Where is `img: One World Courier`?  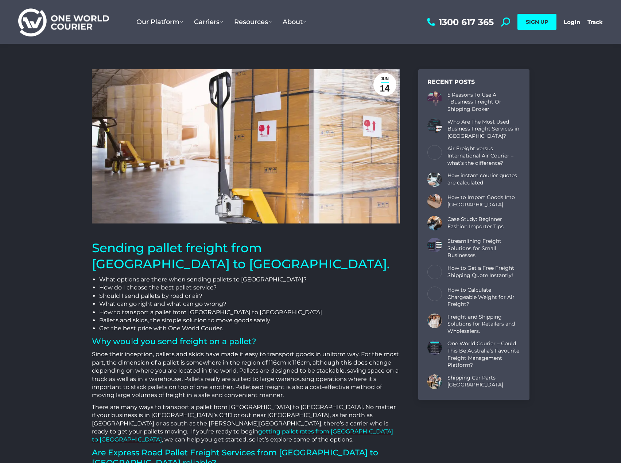
img: One World Courier is located at coordinates (63, 22).